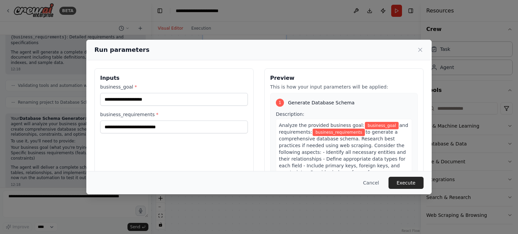 Image resolution: width=518 pixels, height=234 pixels. Describe the element at coordinates (174, 87) in the screenshot. I see `label: business_goal` at that location.